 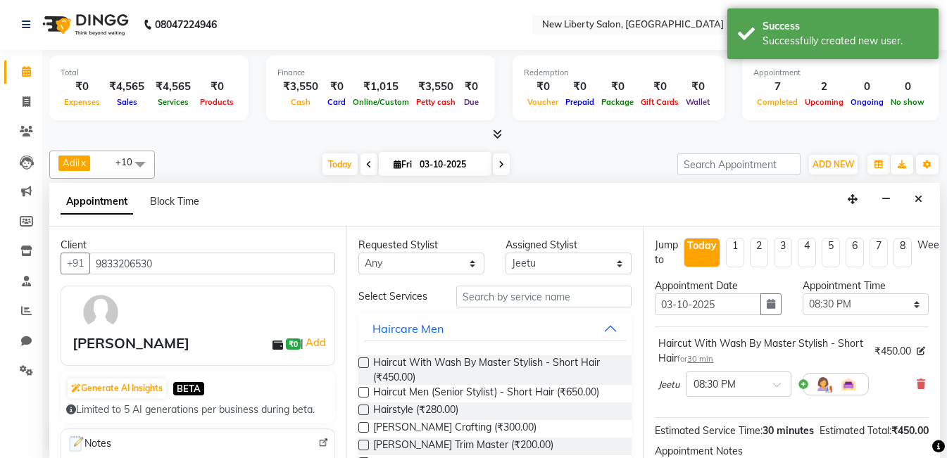 I want to click on div: Finance, so click(x=380, y=73).